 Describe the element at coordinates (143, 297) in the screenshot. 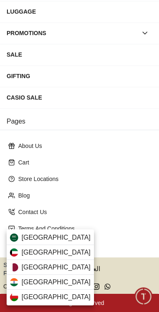

I see `div: Chat Widget` at that location.